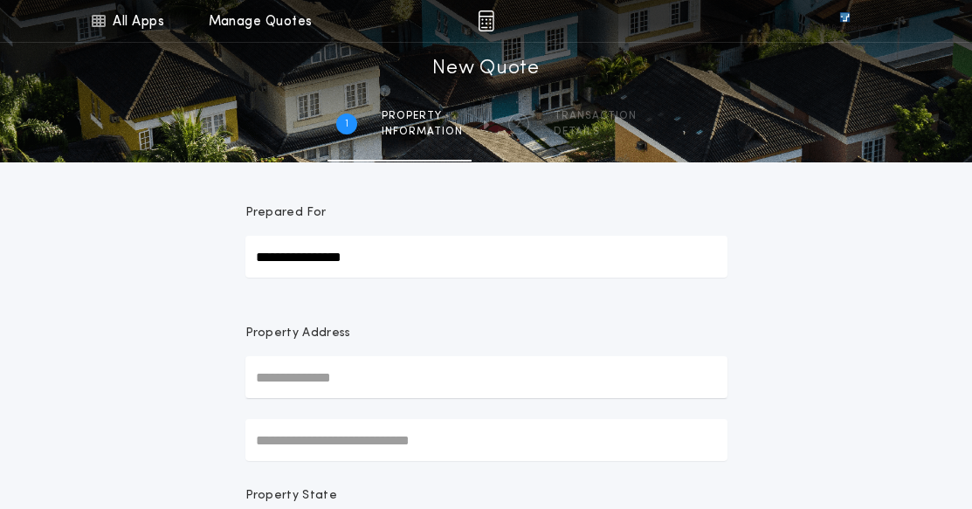  What do you see at coordinates (845, 21) in the screenshot?
I see `img: vs-icon` at bounding box center [845, 21].